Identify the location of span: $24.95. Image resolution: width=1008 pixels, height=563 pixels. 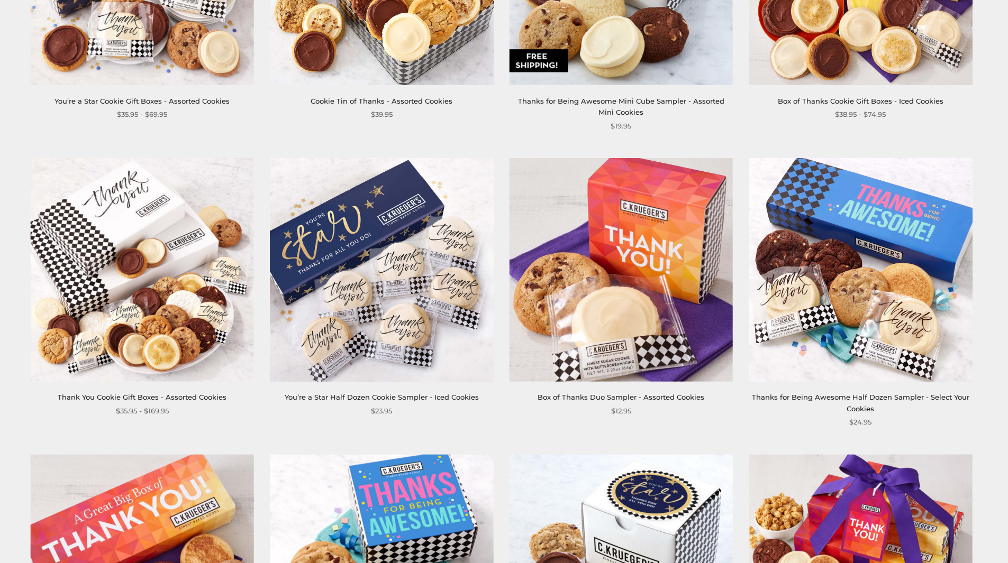
(860, 422).